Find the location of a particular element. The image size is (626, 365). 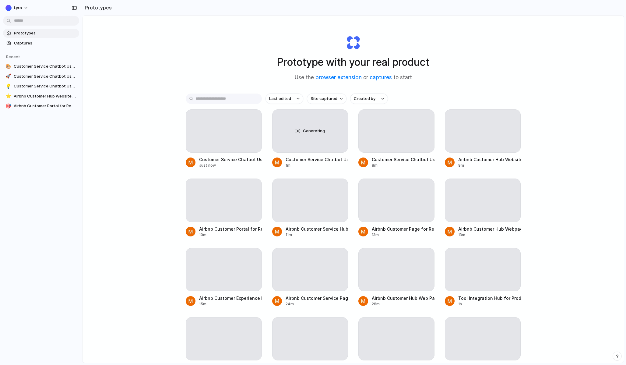

a: 🎯Airbnb Customer Portal for Renters is located at coordinates (41, 106).